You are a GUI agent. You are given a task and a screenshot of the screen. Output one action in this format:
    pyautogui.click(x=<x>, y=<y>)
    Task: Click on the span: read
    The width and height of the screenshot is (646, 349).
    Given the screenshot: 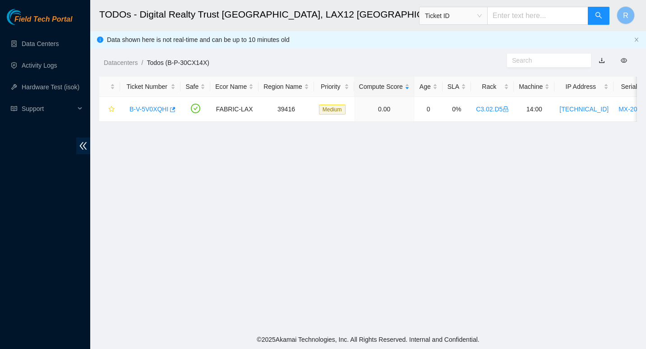 What is the action you would take?
    pyautogui.click(x=14, y=109)
    